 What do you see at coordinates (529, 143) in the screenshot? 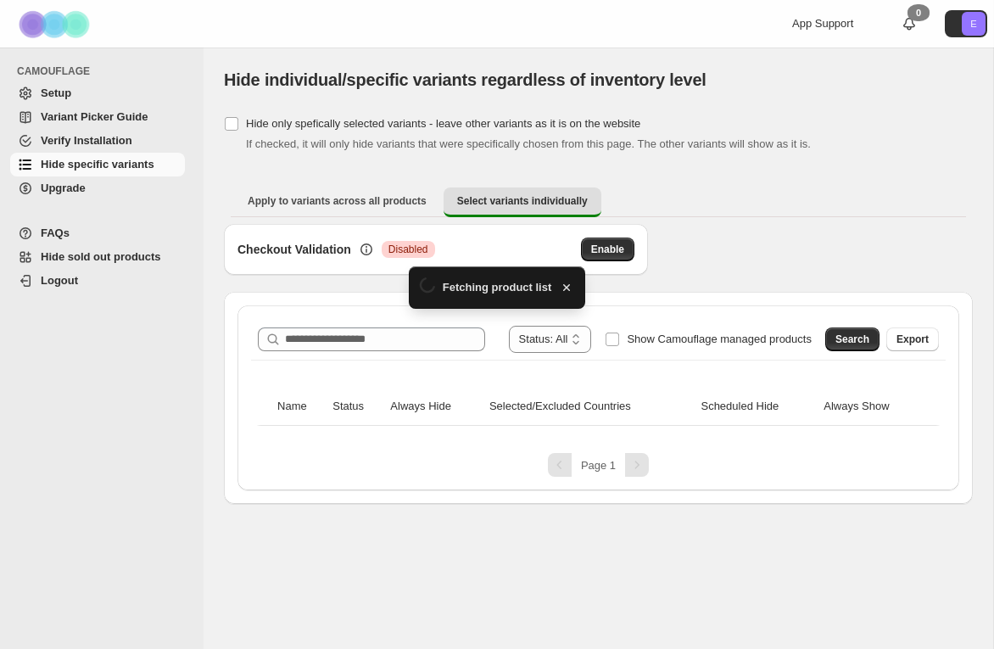
I see `span: If checked, it will only hide variants that were specifically chosen from this page. The other va...` at bounding box center [529, 143].